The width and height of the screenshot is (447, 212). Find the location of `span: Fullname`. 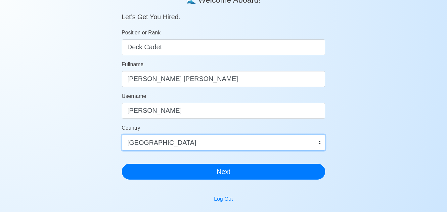

span: Fullname is located at coordinates (133, 64).